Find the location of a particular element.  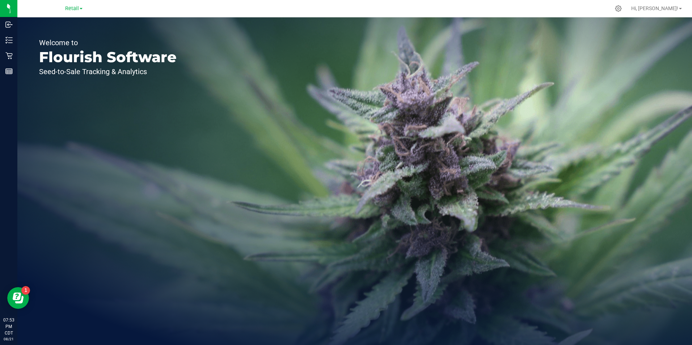

inline-svg: Inventory is located at coordinates (9, 40).